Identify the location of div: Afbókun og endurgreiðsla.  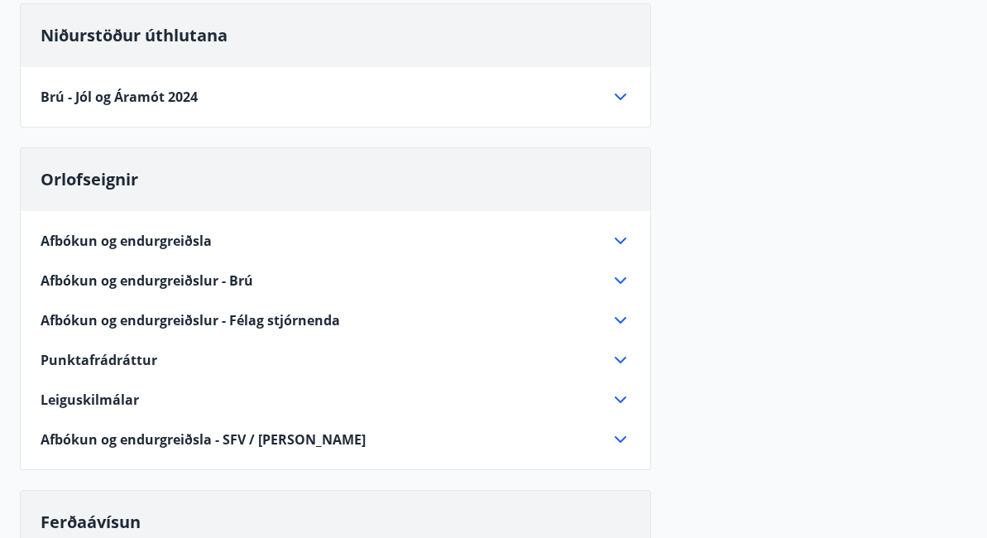
(335, 241).